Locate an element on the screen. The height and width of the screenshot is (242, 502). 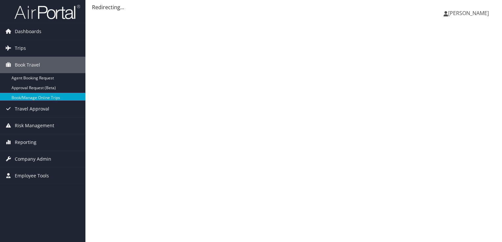
span: Travel Approval is located at coordinates (32, 109).